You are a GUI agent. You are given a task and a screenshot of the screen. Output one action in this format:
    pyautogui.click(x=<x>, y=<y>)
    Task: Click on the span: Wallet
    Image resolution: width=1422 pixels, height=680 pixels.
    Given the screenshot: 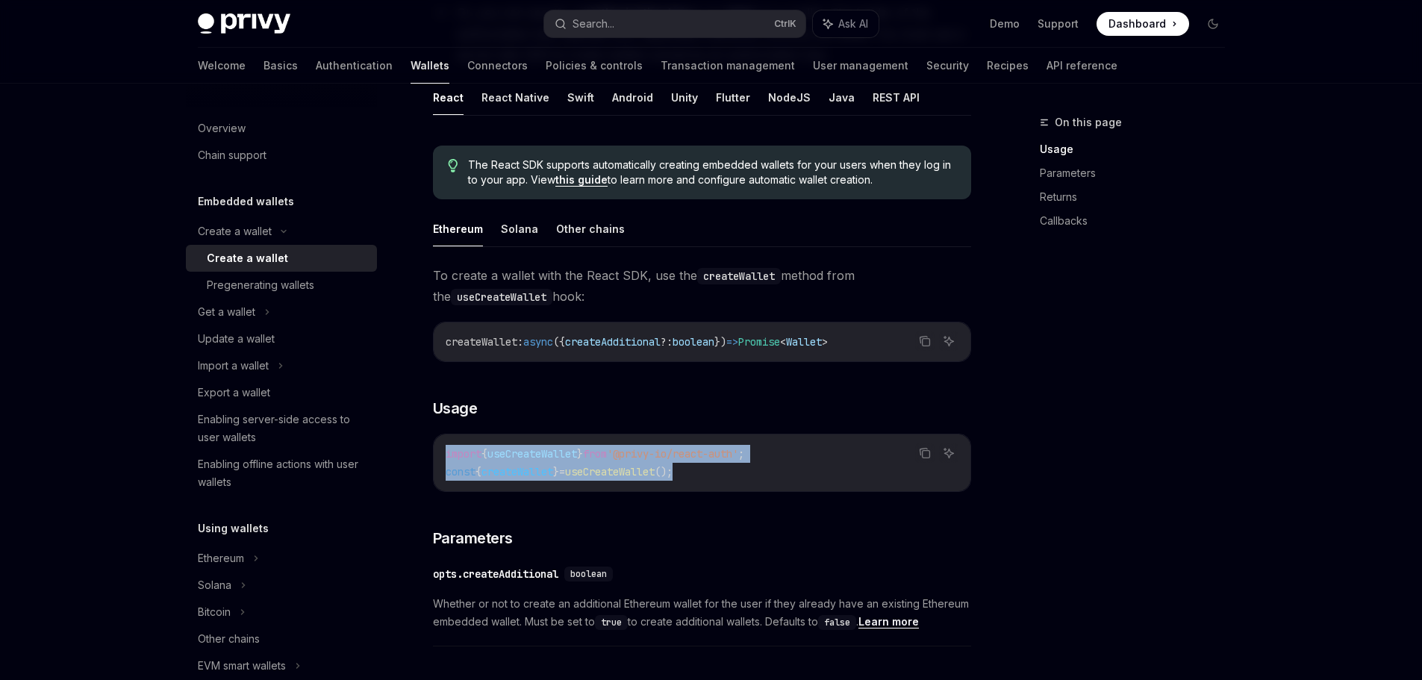 What is the action you would take?
    pyautogui.click(x=804, y=342)
    